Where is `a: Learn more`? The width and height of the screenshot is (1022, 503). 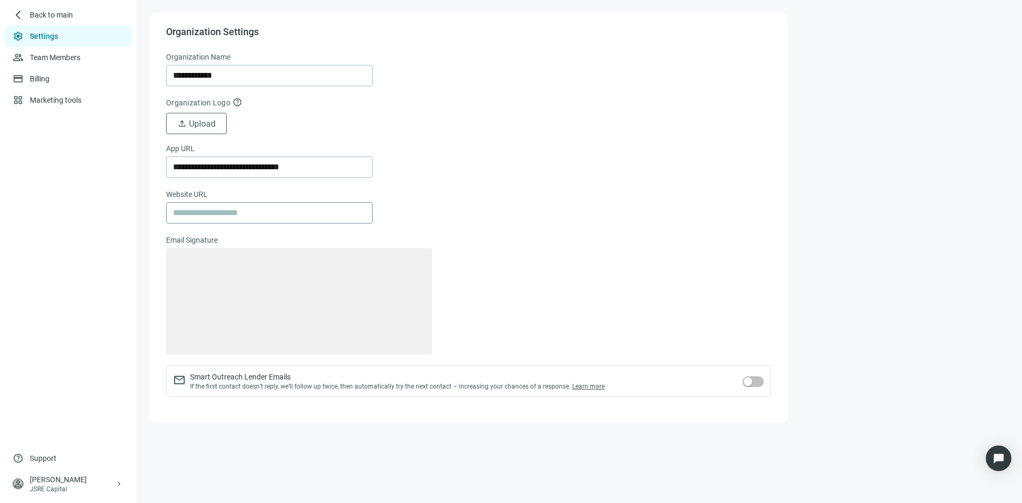 a: Learn more is located at coordinates (588, 386).